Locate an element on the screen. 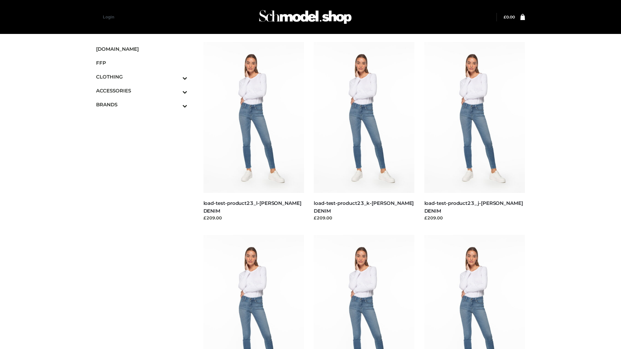 This screenshot has height=349, width=621. span: CLOTHING is located at coordinates (142, 77).